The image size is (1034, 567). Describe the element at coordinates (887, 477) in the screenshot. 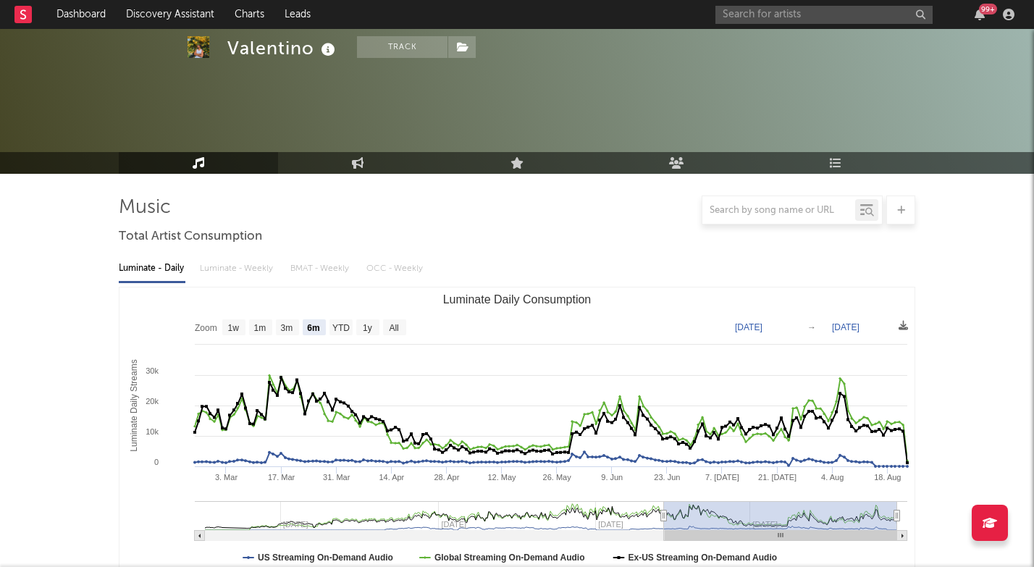

I see `text: 18. Aug` at that location.